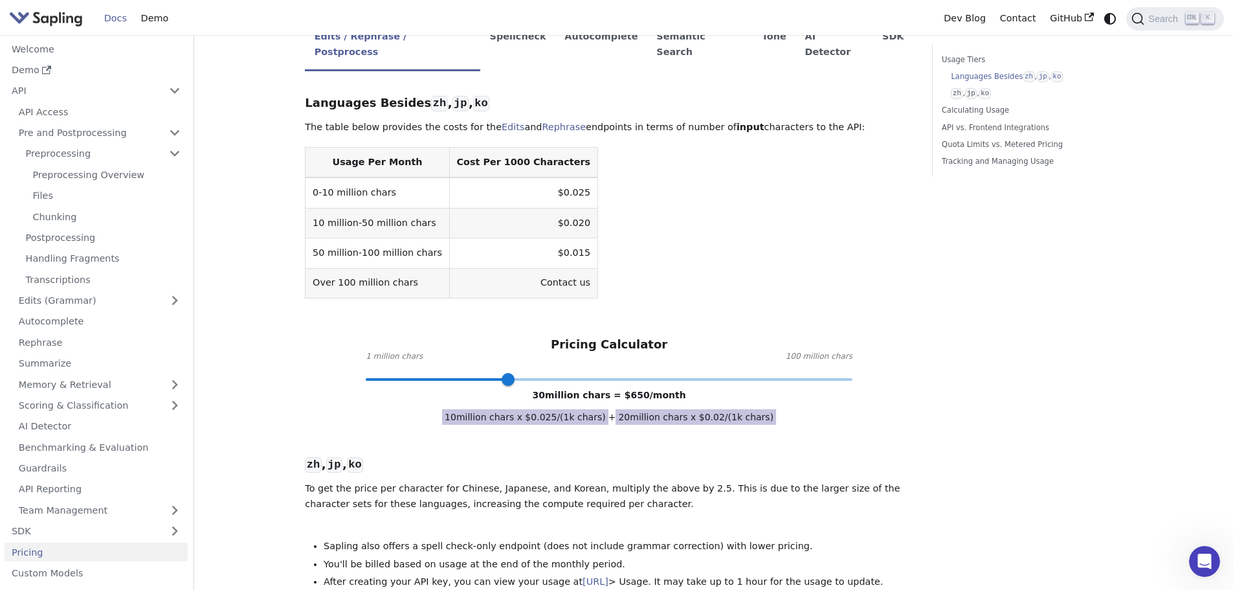 This screenshot has width=1233, height=590. What do you see at coordinates (893, 45) in the screenshot?
I see `li: SDK` at bounding box center [893, 45].